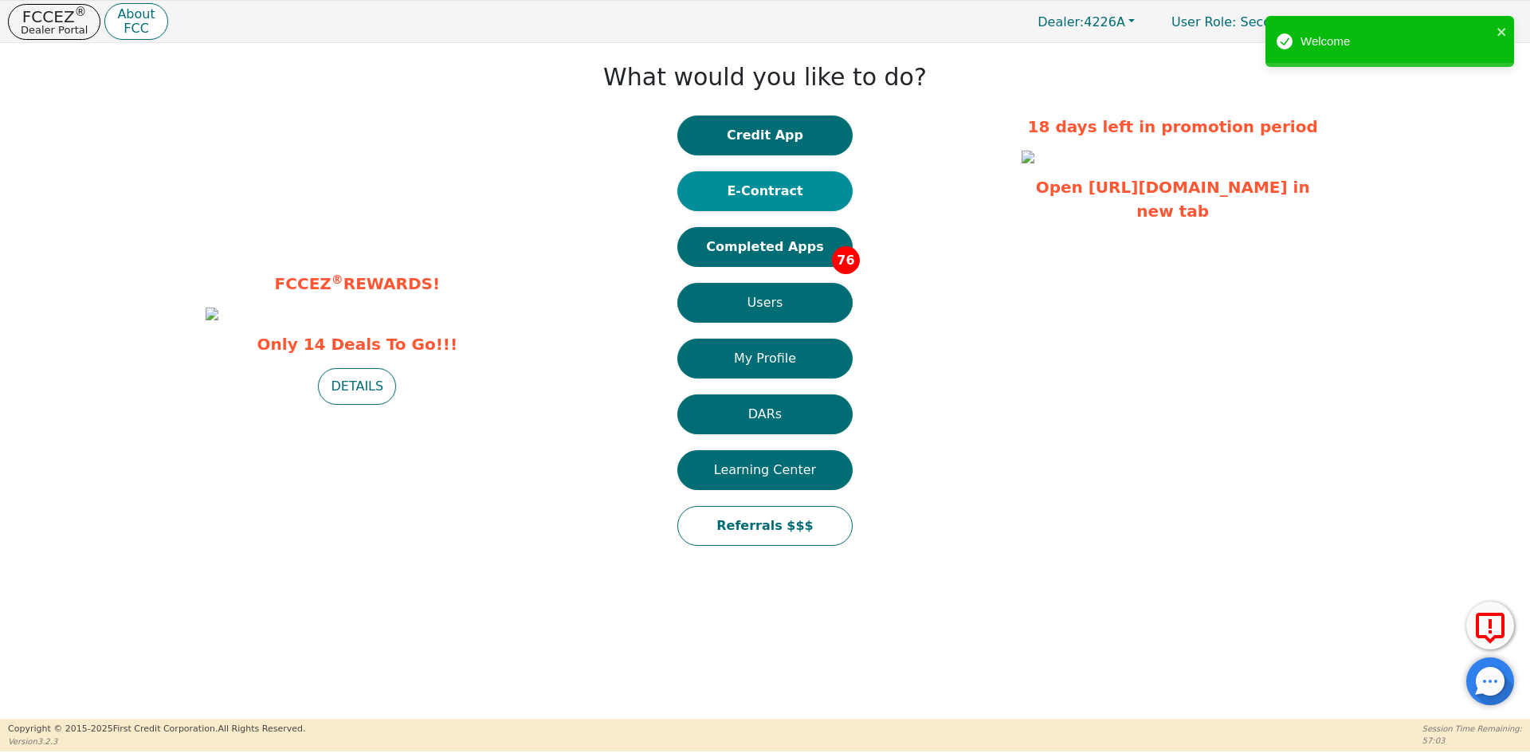  What do you see at coordinates (765, 191) in the screenshot?
I see `button: E-Contract` at bounding box center [765, 191].